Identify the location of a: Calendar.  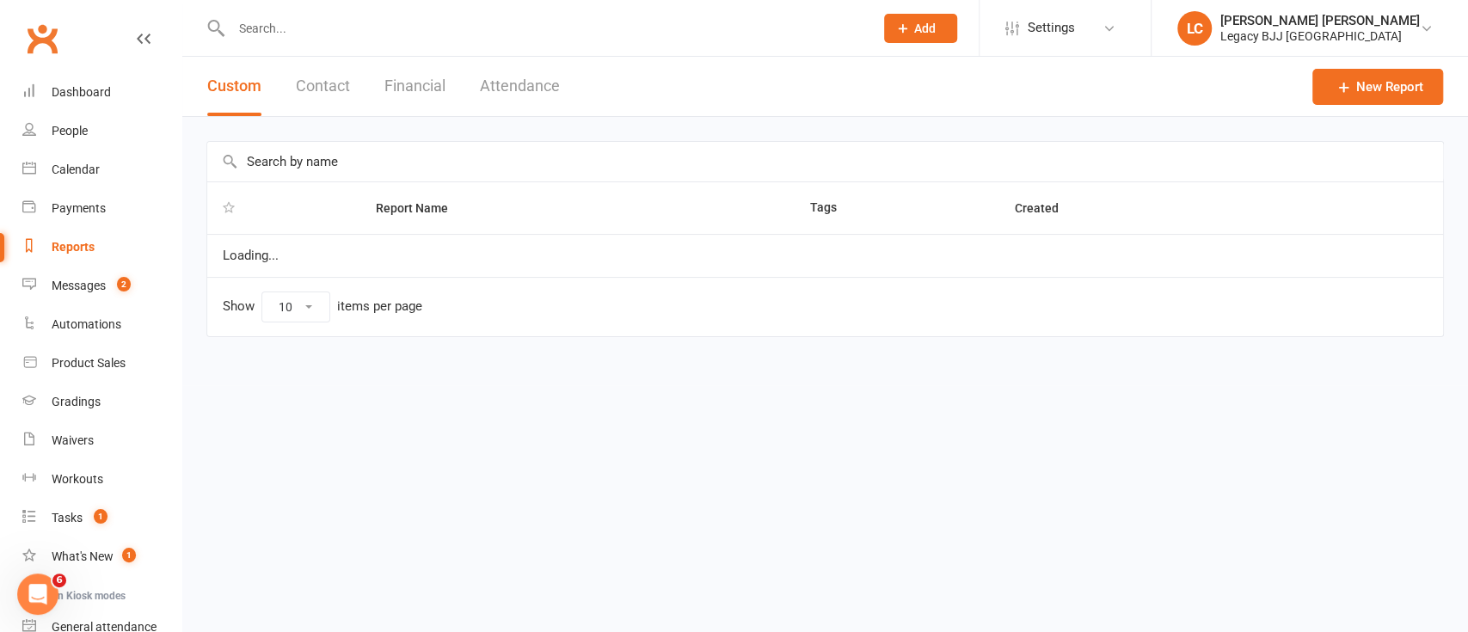
(101, 169).